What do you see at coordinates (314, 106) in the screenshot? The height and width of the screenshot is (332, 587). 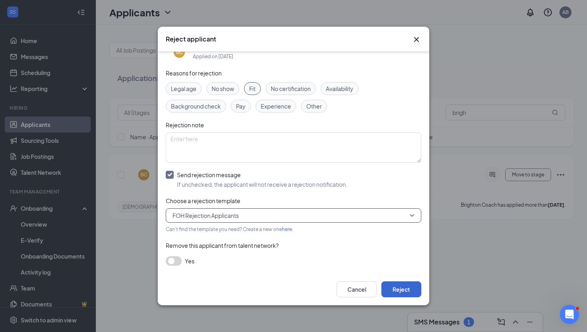 I see `span: Other` at bounding box center [314, 106].